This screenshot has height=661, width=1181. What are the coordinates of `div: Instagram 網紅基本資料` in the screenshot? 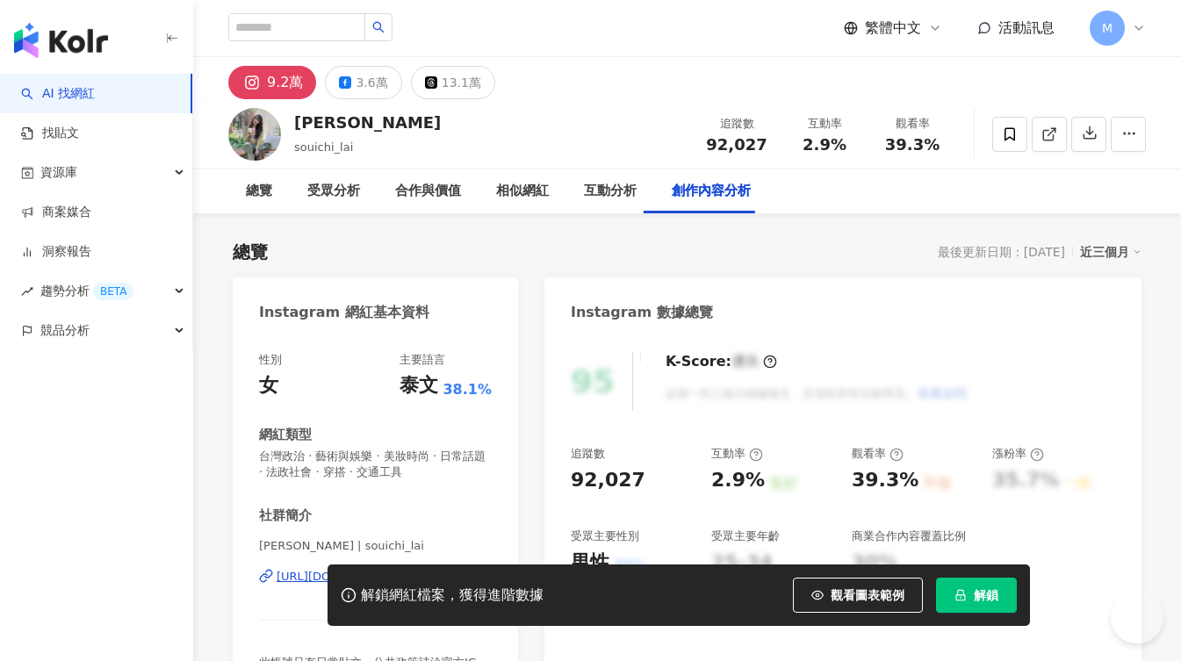 It's located at (344, 312).